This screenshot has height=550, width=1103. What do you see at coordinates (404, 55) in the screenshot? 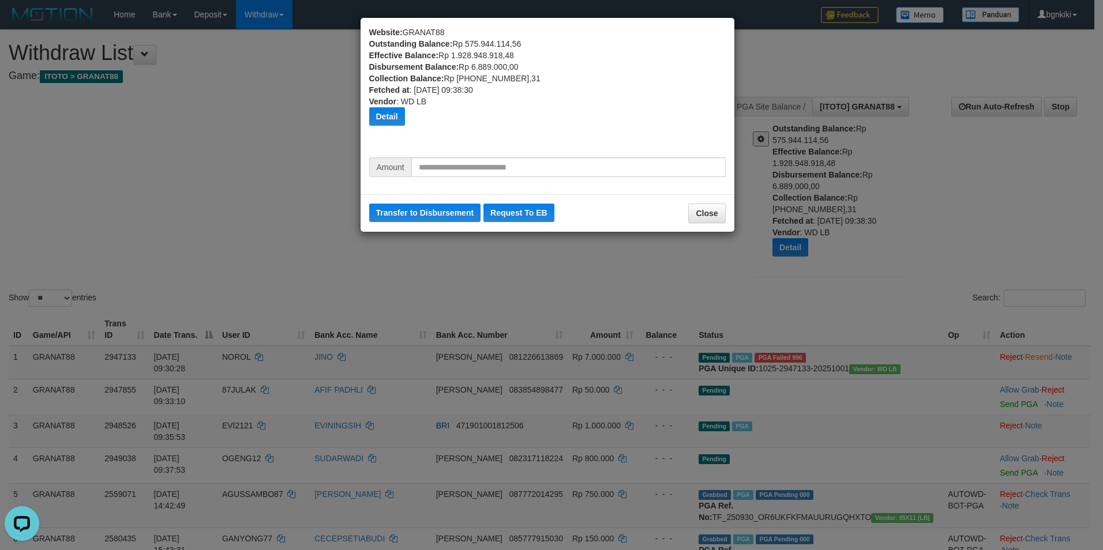
I see `b: Effective Balance:` at bounding box center [404, 55].